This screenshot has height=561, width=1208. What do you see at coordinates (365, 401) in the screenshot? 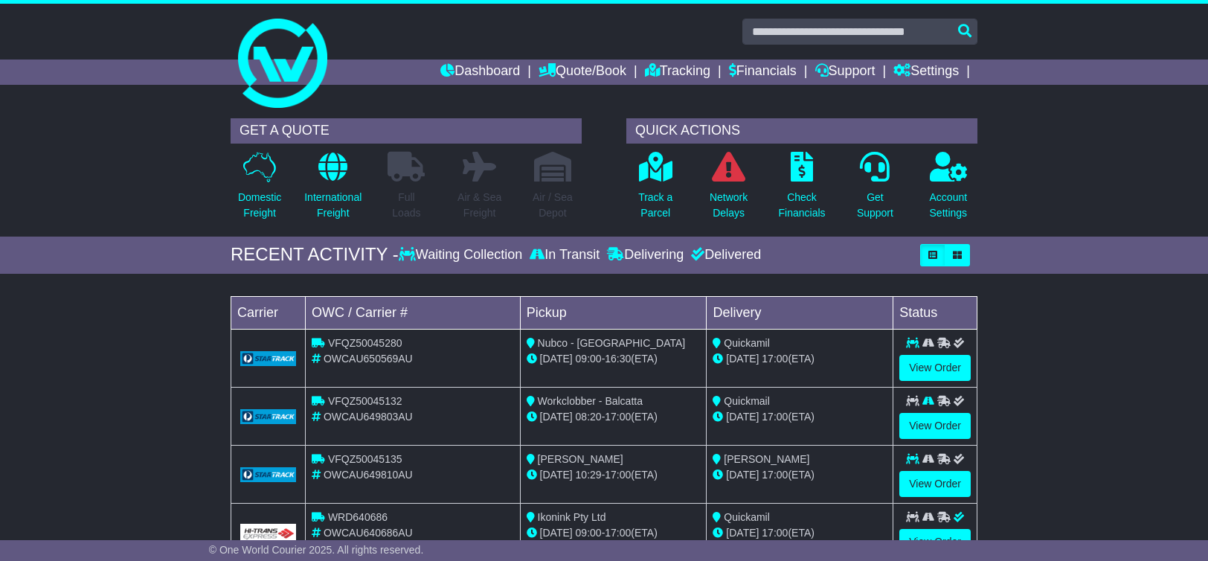
I see `span: VFQZ50045132` at bounding box center [365, 401].